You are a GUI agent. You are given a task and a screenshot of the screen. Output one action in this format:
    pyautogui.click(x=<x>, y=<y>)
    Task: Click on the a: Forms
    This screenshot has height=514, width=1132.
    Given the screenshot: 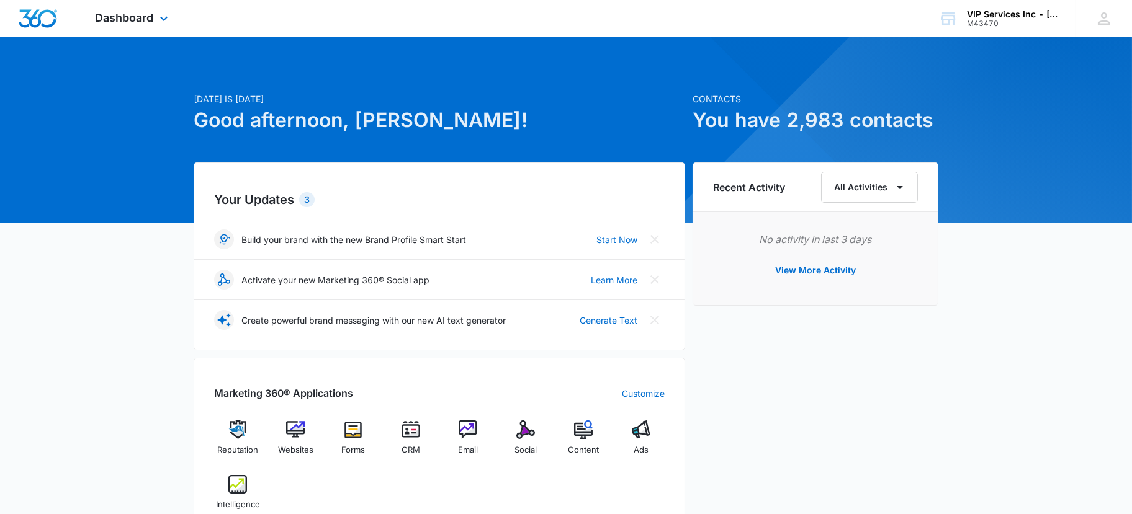 What is the action you would take?
    pyautogui.click(x=353, y=443)
    